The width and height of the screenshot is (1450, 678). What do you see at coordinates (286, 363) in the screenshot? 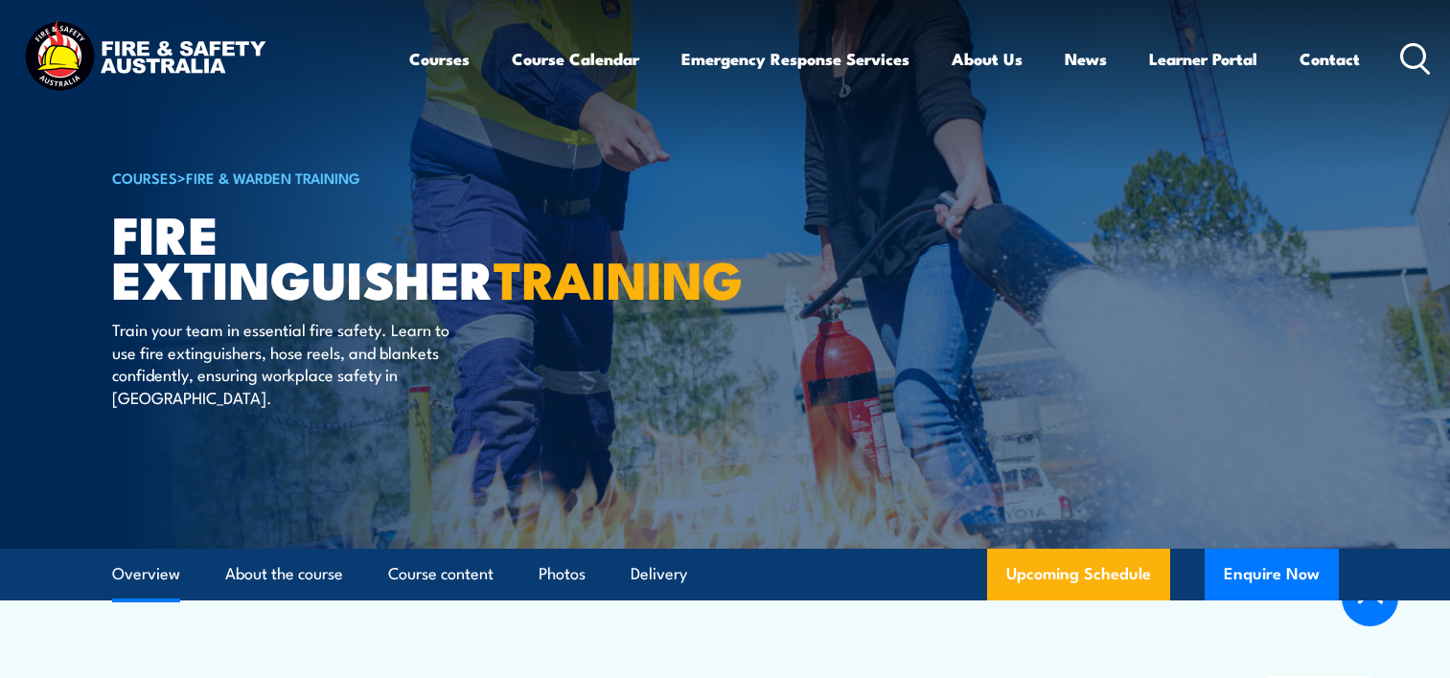
I see `p: Train your team in essential fire safety. Learn to use fire extinguishers, hose reels, and blanke...` at bounding box center [286, 363].